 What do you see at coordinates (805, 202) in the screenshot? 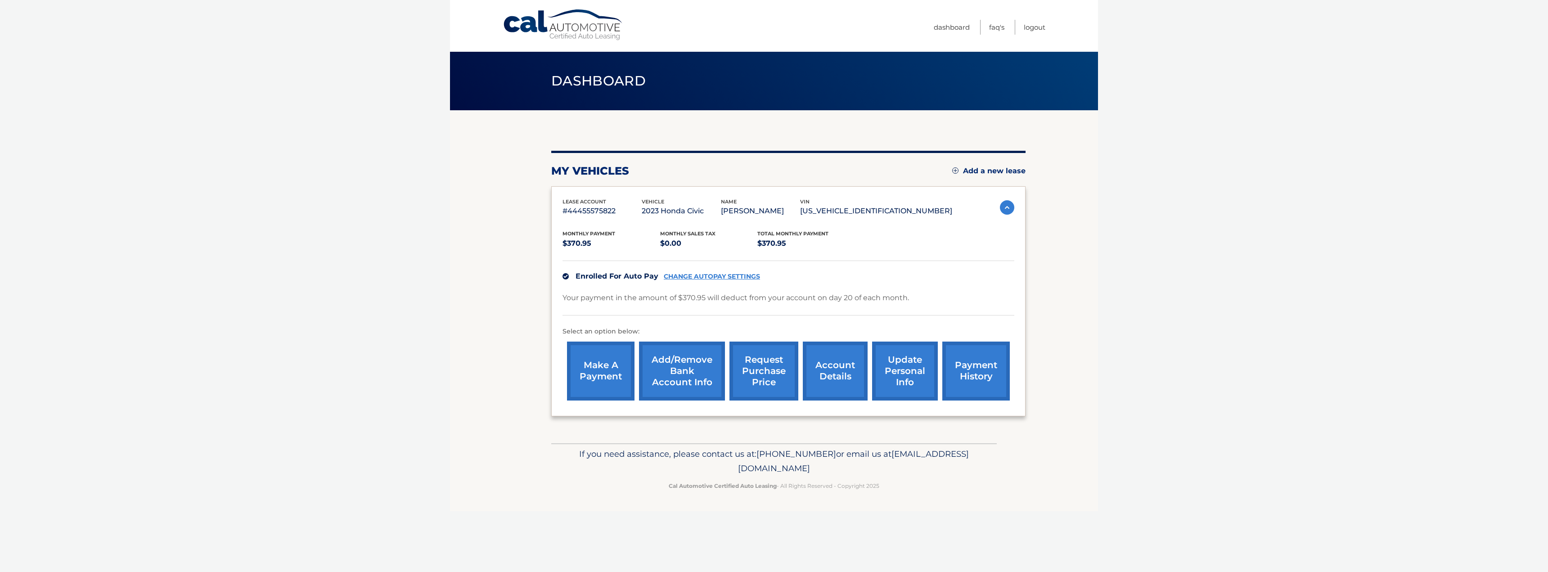
I see `span: vin` at bounding box center [805, 202].